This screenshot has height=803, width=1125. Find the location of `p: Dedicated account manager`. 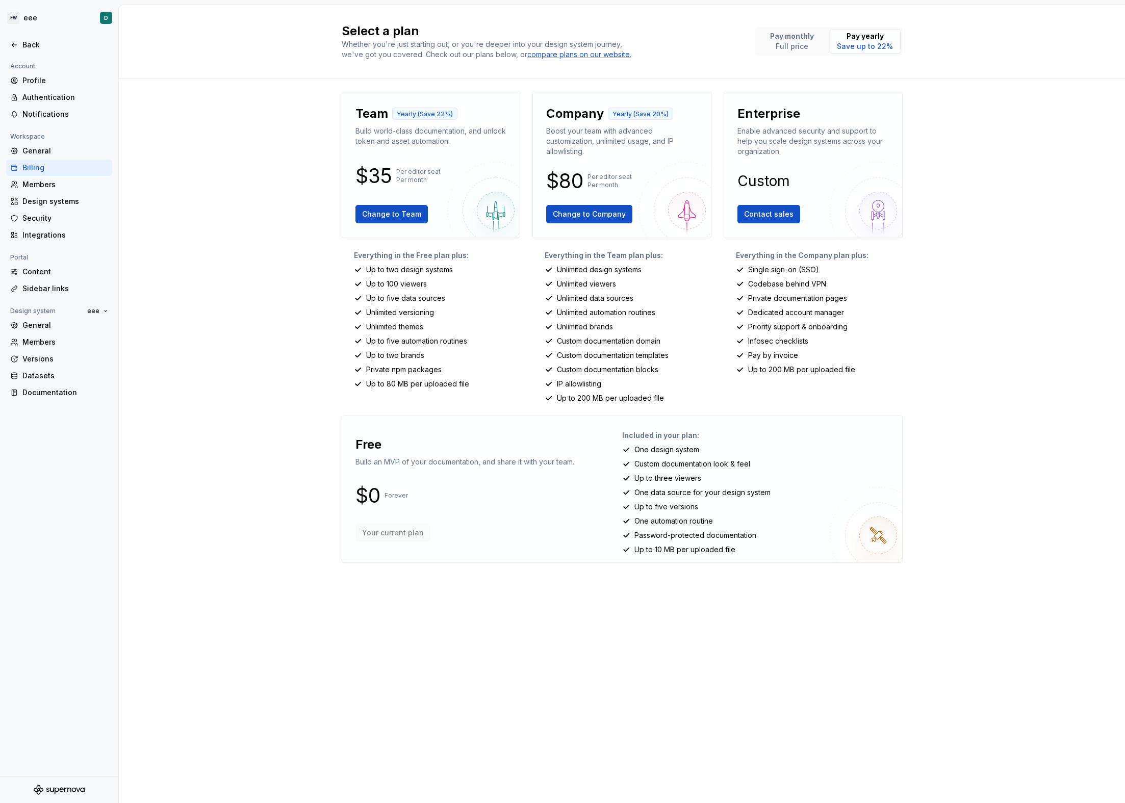

p: Dedicated account manager is located at coordinates (796, 313).